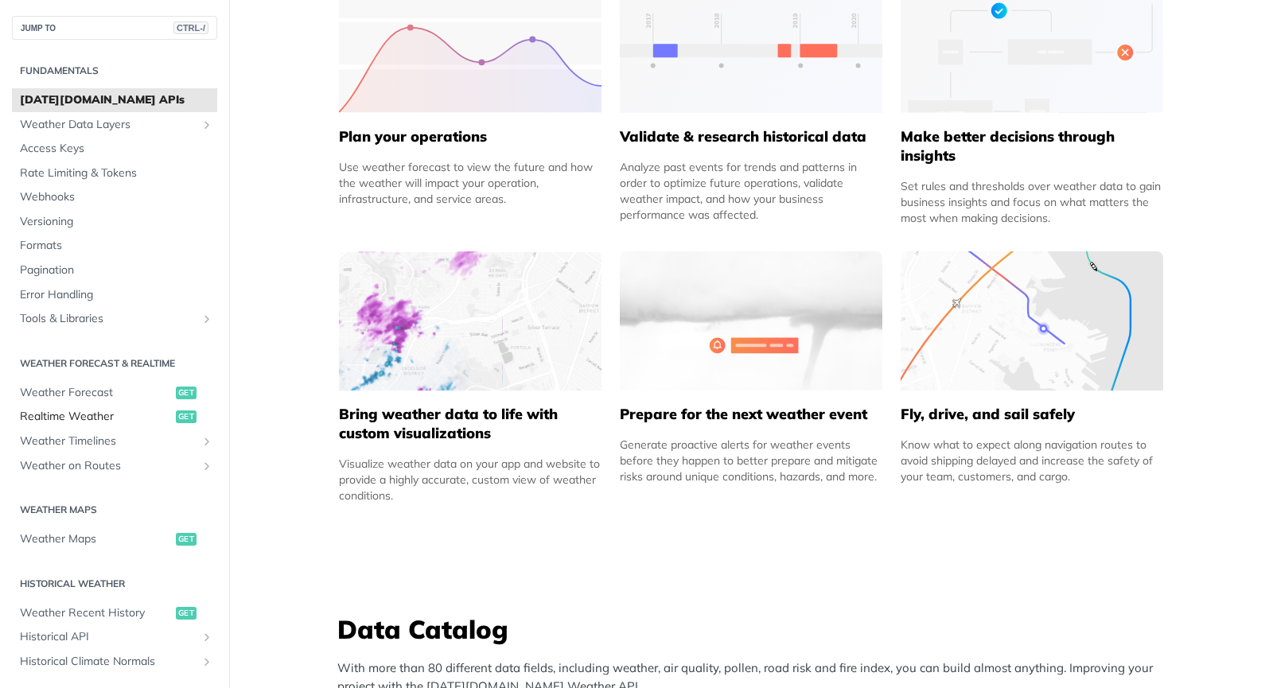 The image size is (1273, 688). Describe the element at coordinates (108, 319) in the screenshot. I see `span: Tools & Libraries` at that location.